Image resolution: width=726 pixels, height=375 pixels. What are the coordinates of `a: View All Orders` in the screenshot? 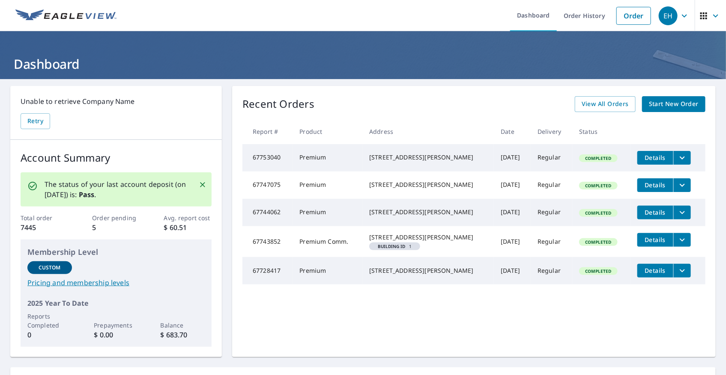 It's located at (605, 104).